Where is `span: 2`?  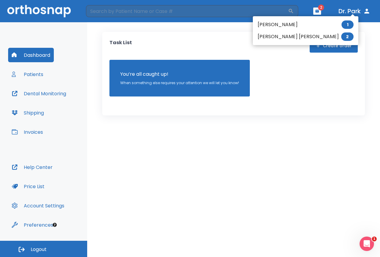 span: 2 is located at coordinates (348, 37).